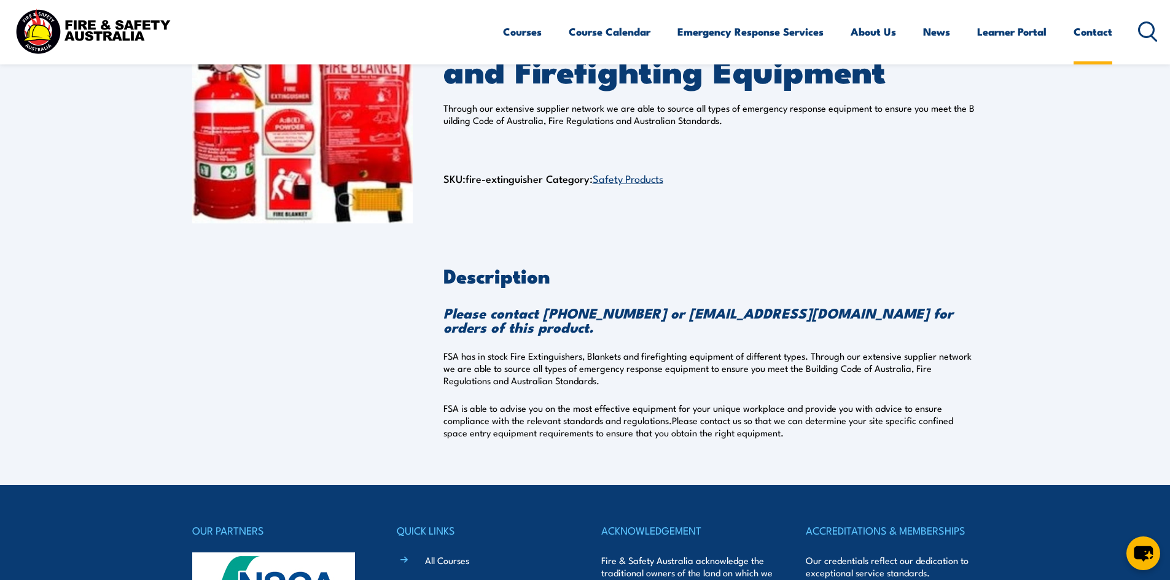  What do you see at coordinates (1143, 553) in the screenshot?
I see `button: chat-button` at bounding box center [1143, 553].